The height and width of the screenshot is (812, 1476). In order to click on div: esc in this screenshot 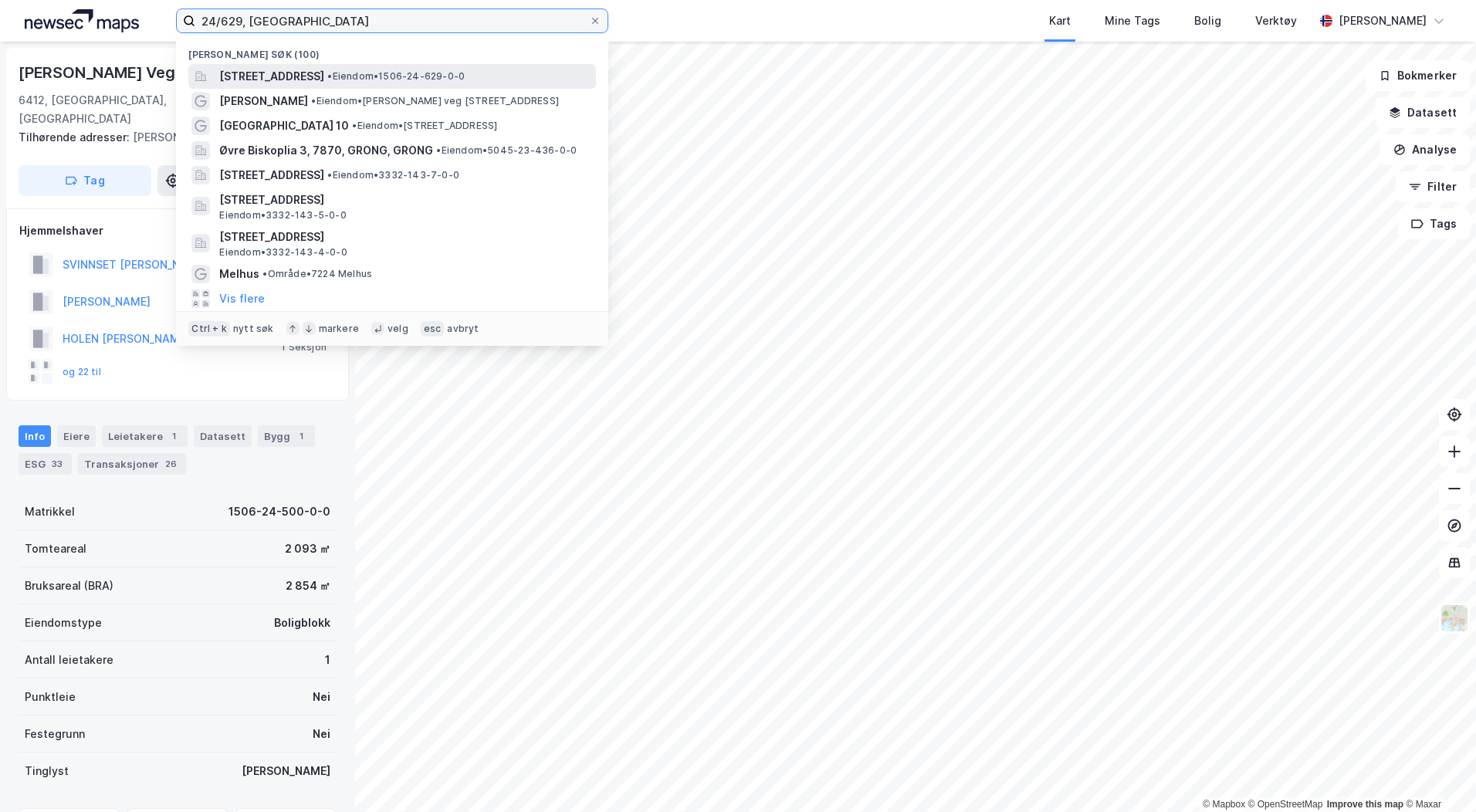, I will do `click(432, 329)`.